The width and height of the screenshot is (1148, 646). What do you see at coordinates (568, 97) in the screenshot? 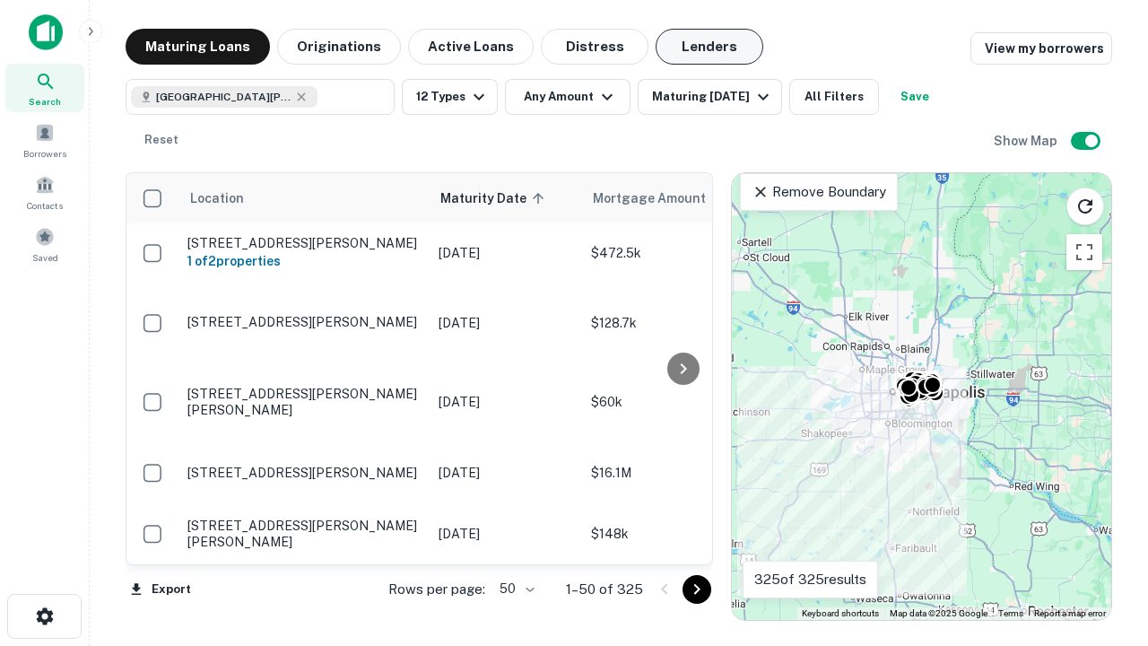
I see `button: Any Amount` at bounding box center [568, 97].